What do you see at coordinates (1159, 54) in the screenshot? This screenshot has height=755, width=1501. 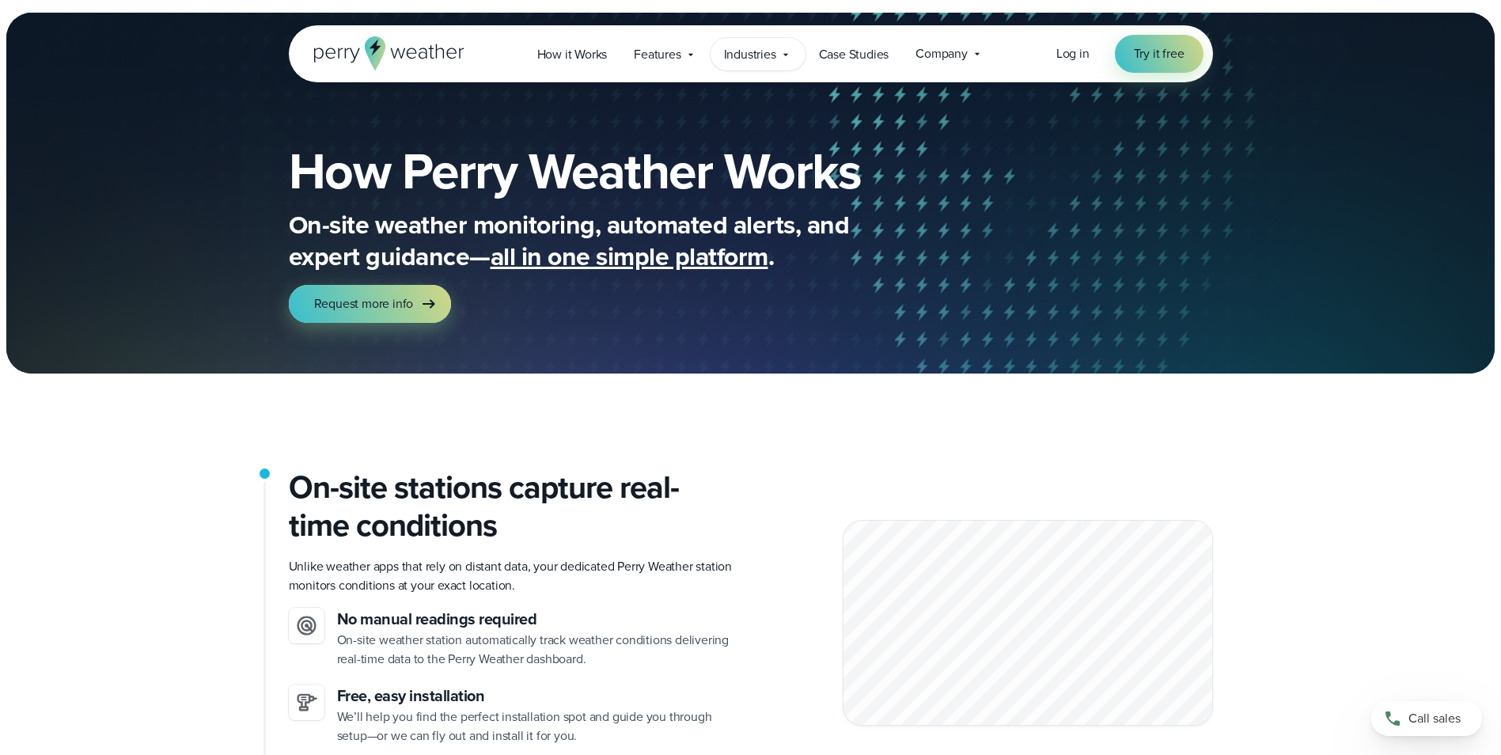 I see `a: Try it free` at bounding box center [1159, 54].